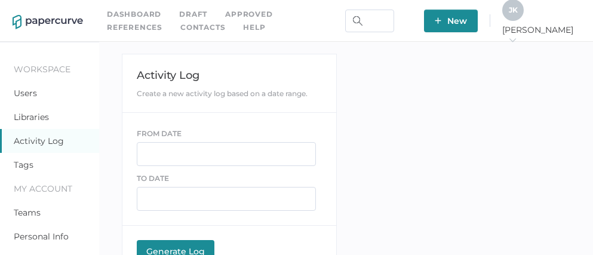 Image resolution: width=593 pixels, height=255 pixels. What do you see at coordinates (254, 27) in the screenshot?
I see `div: help` at bounding box center [254, 27].